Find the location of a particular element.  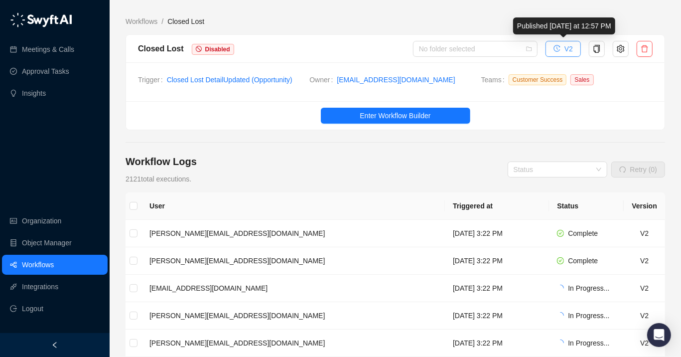

a: Approval Tasks is located at coordinates (45, 71).